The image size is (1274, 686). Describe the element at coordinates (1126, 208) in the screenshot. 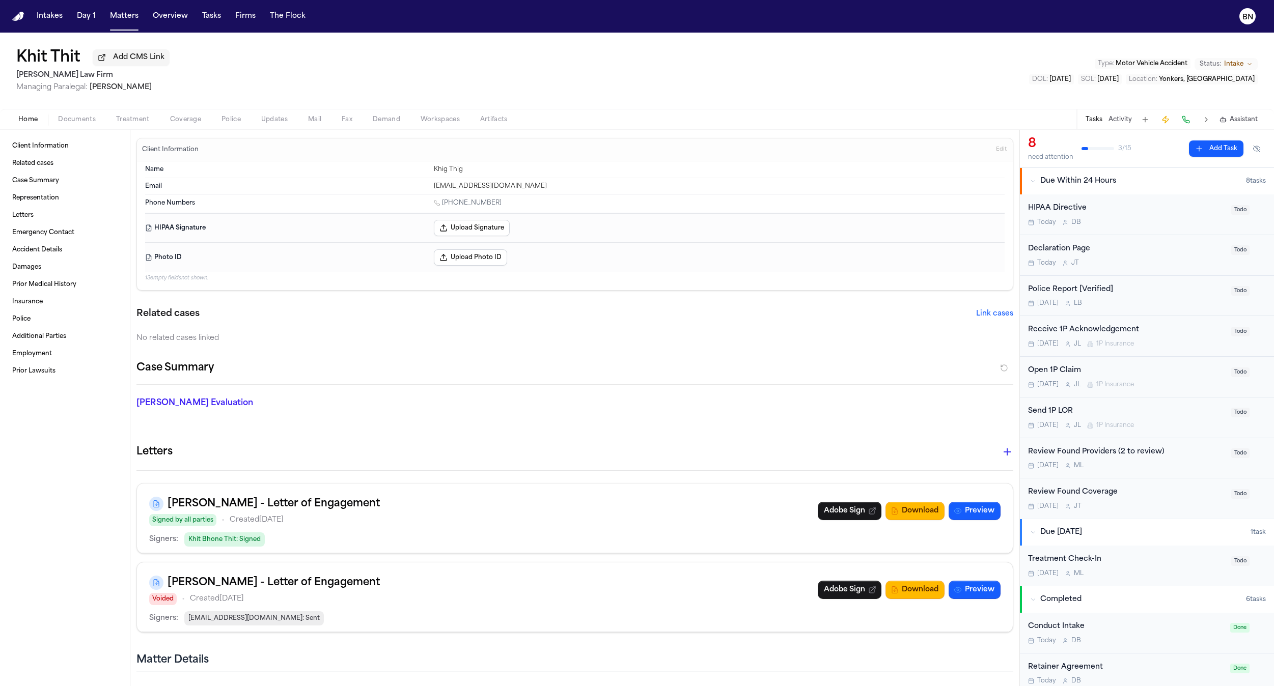

I see `div: HIPAA Directive` at that location.